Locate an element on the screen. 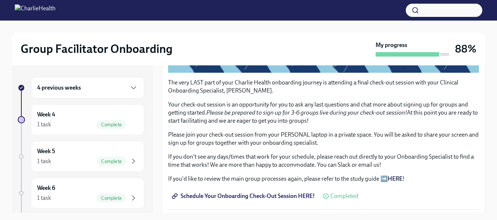  img: CharlieHealth is located at coordinates (35, 10).